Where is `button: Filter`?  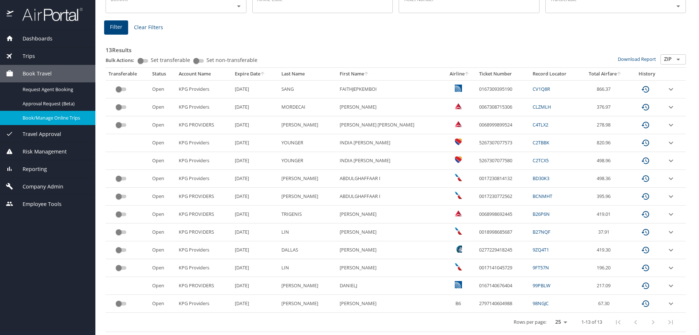
button: Filter is located at coordinates (116, 27).